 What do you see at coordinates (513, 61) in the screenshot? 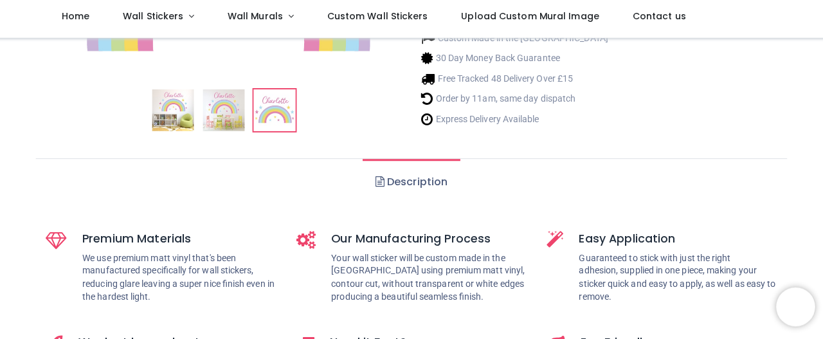
I see `li: 30 Day Money Back Guarantee` at bounding box center [513, 61].